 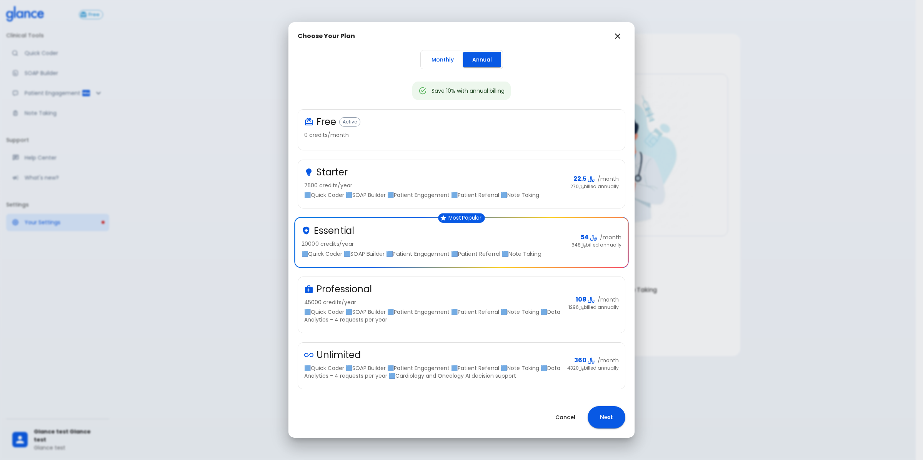 I want to click on span: ﷼ 360, so click(x=584, y=361).